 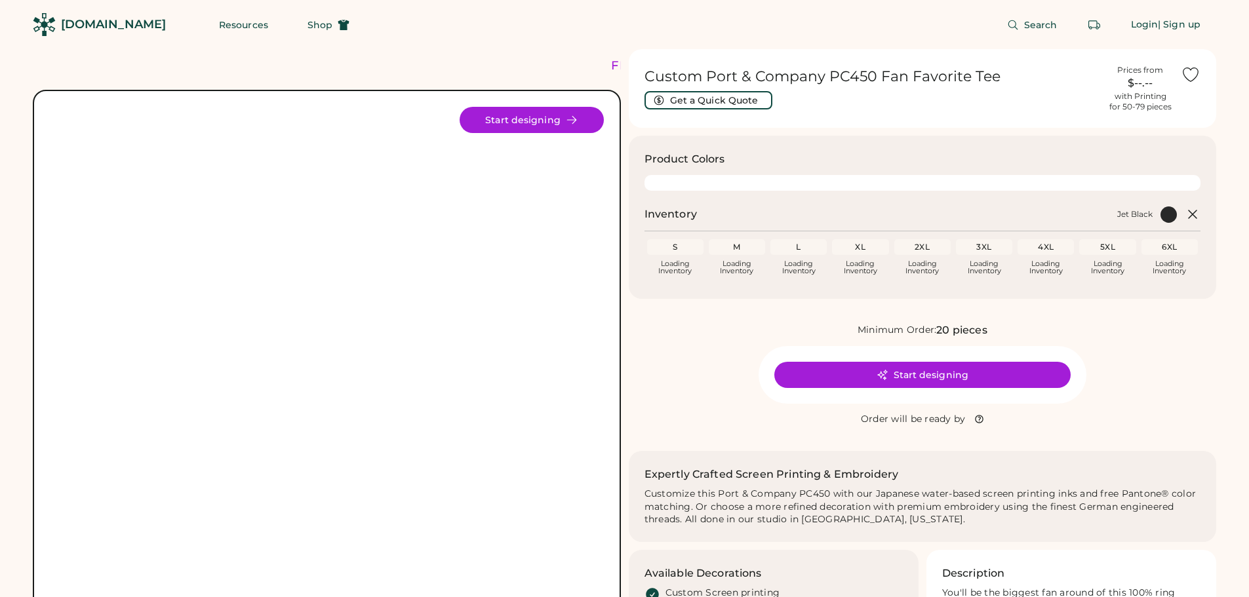 I want to click on span: Shop, so click(x=320, y=25).